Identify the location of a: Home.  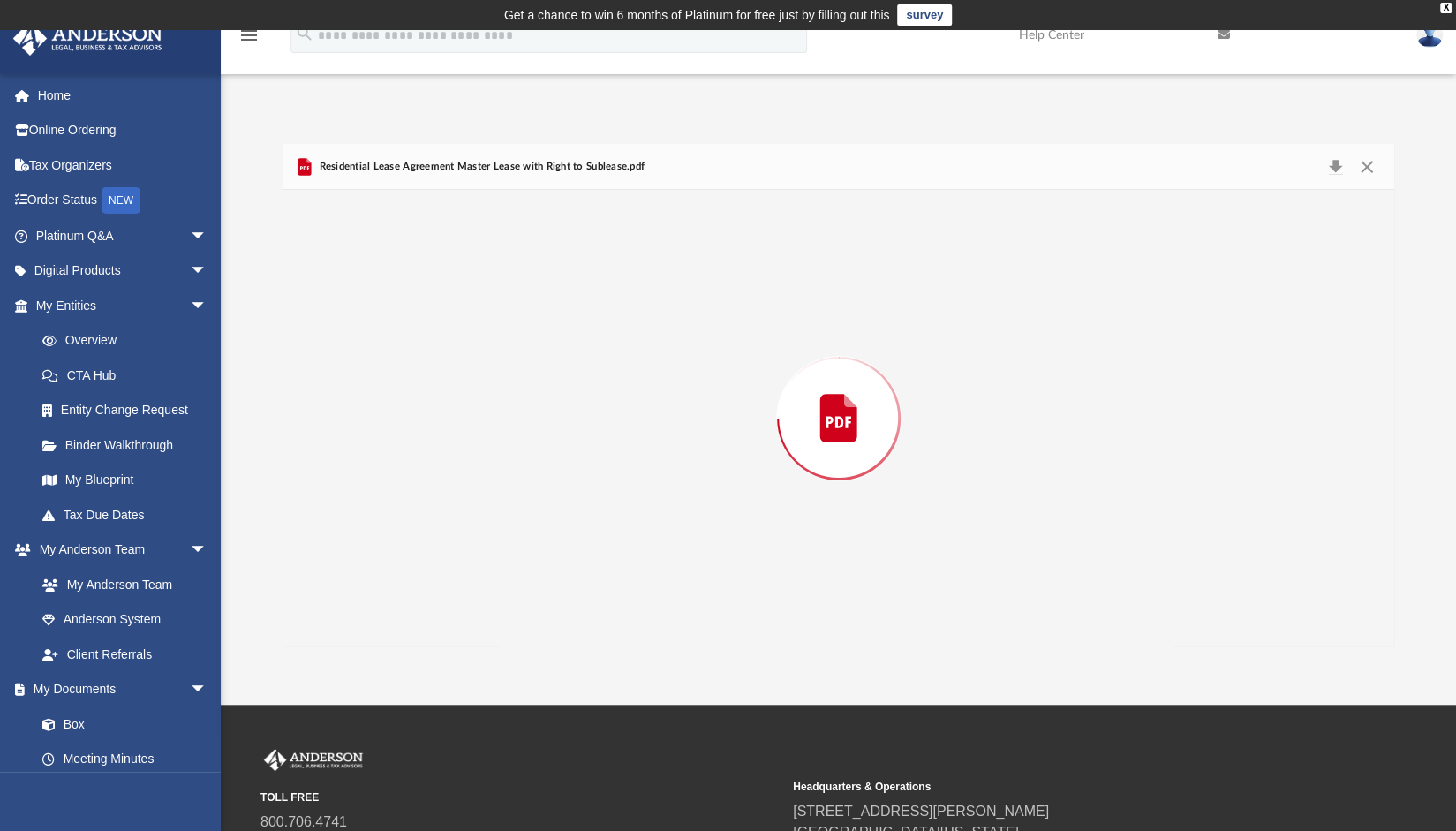
(123, 95).